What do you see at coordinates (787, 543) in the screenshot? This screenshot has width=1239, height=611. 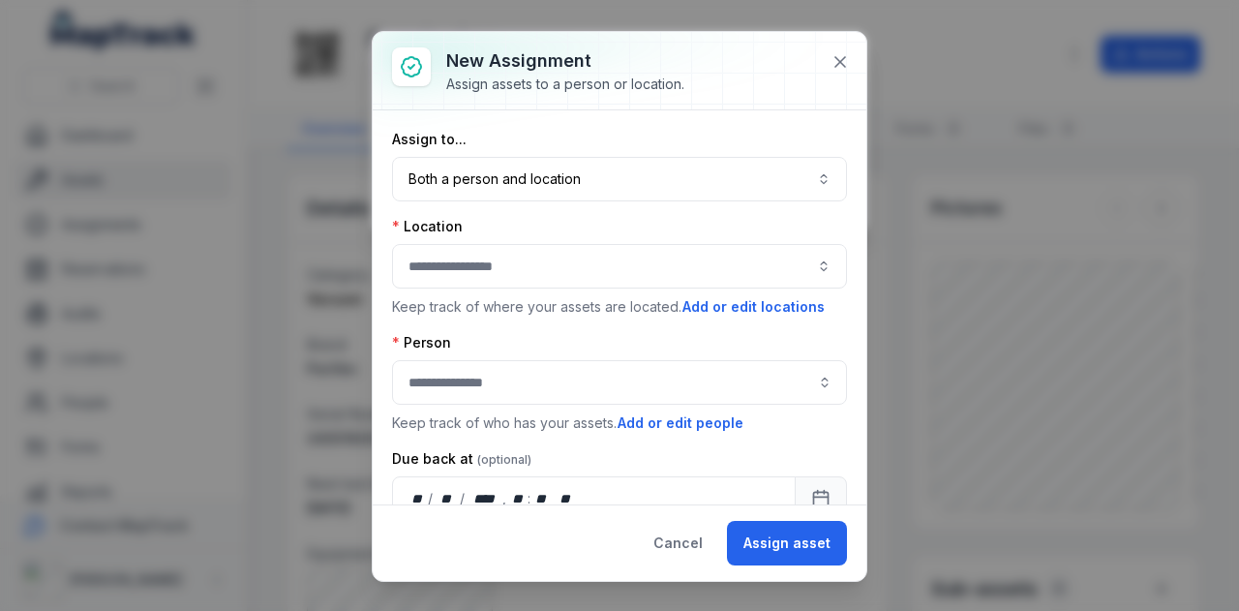 I see `button: Assign asset` at bounding box center [787, 543].